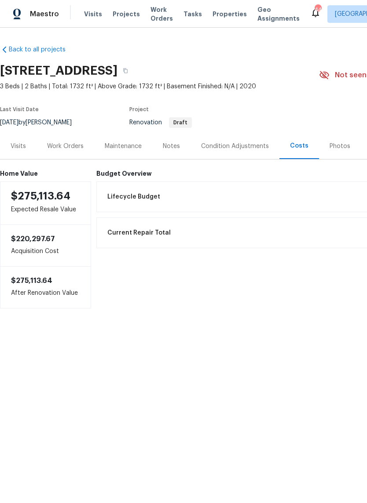 Image resolution: width=367 pixels, height=503 pixels. I want to click on span: Properties, so click(229, 14).